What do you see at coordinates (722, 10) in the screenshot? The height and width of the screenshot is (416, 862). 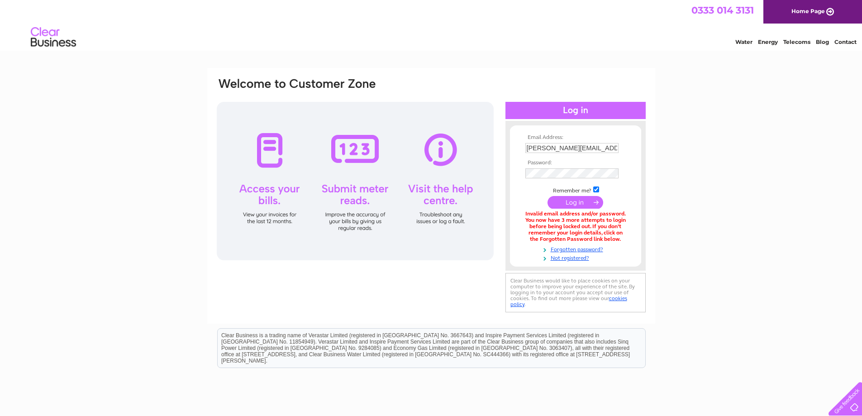 I see `a: 0333 014 3131` at bounding box center [722, 10].